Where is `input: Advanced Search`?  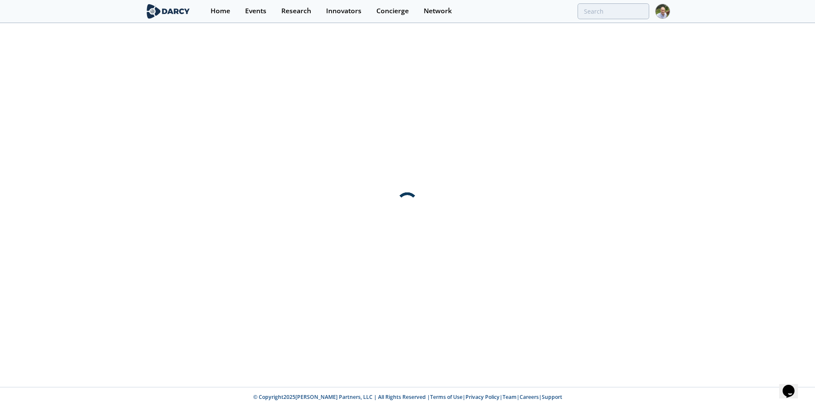 input: Advanced Search is located at coordinates (613, 11).